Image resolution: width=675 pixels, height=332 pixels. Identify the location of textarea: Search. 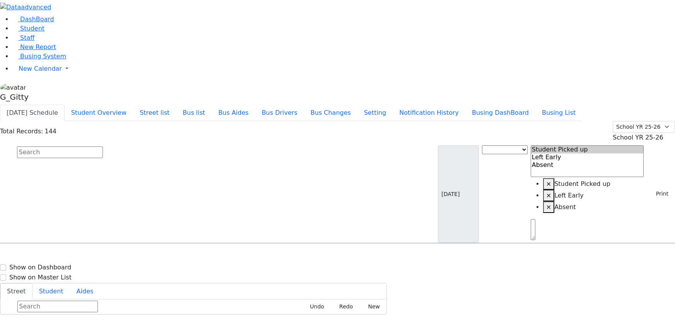
(533, 230).